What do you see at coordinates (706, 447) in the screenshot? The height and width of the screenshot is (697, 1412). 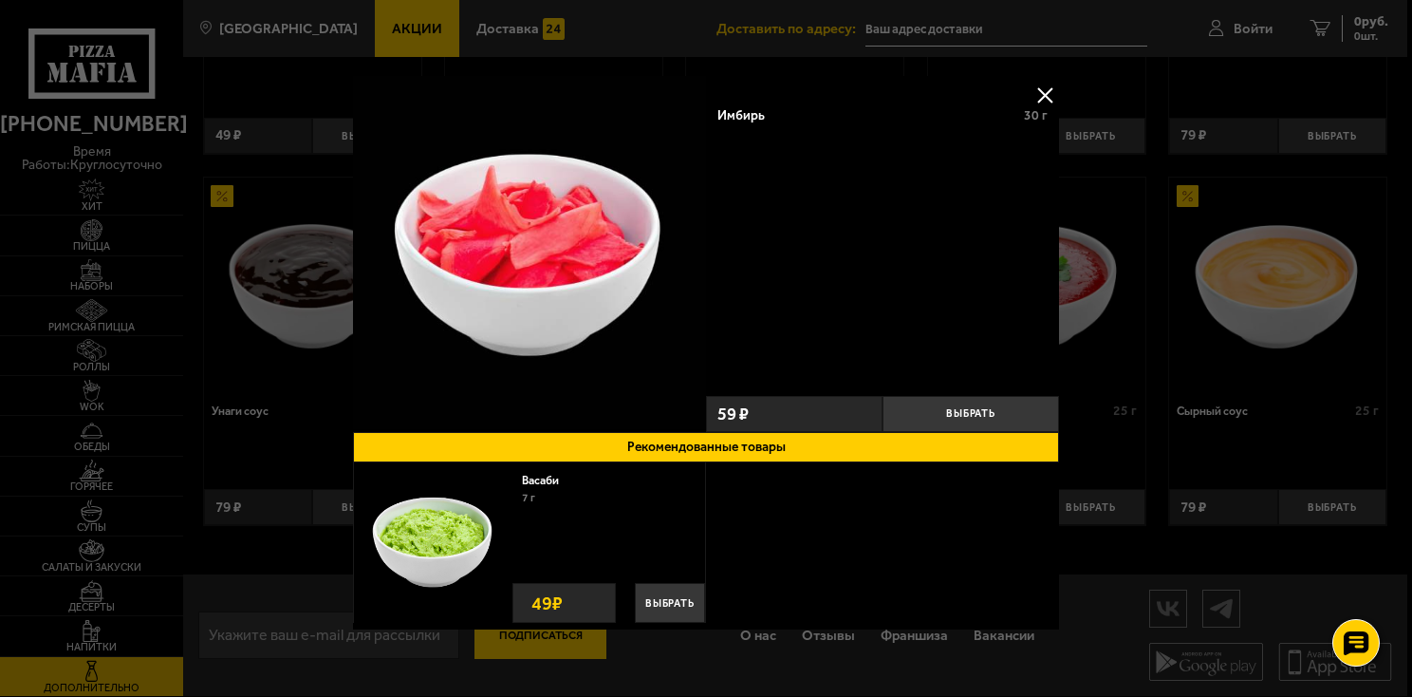 I see `button: Рекомендованные товары` at bounding box center [706, 447].